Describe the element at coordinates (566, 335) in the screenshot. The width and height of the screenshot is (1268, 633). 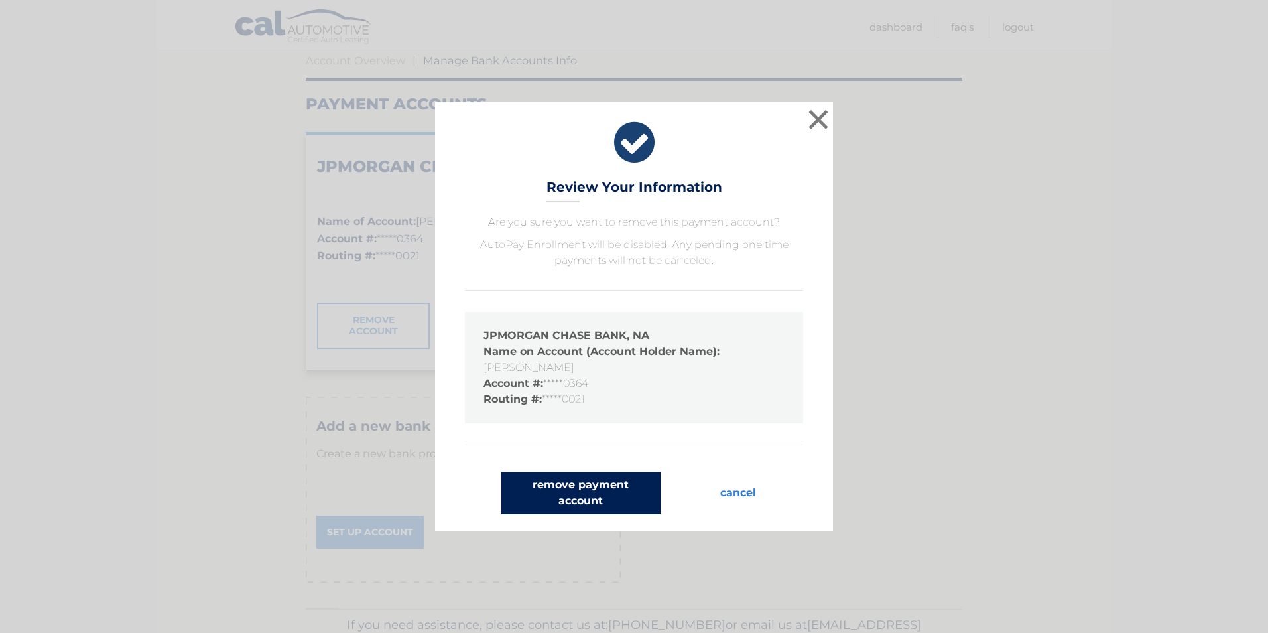
I see `strong: JPMORGAN CHASE BANK, NA` at that location.